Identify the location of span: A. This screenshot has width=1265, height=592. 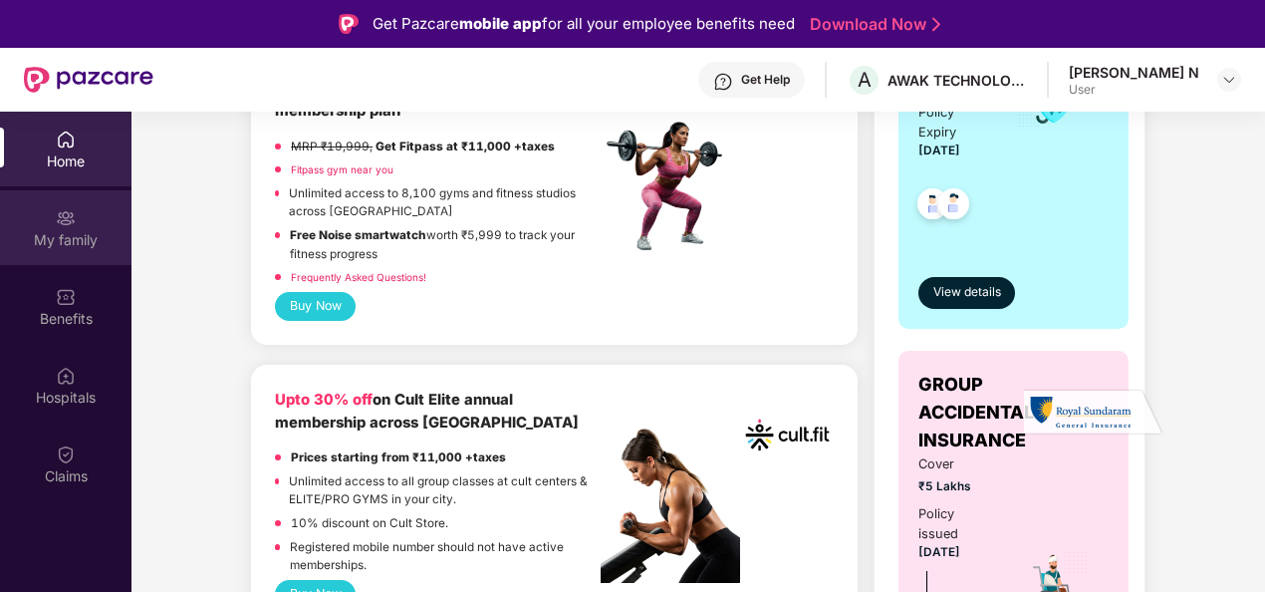
(865, 80).